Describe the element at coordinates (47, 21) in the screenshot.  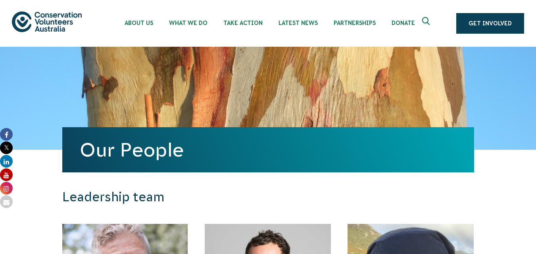
I see `img: logo.svg` at that location.